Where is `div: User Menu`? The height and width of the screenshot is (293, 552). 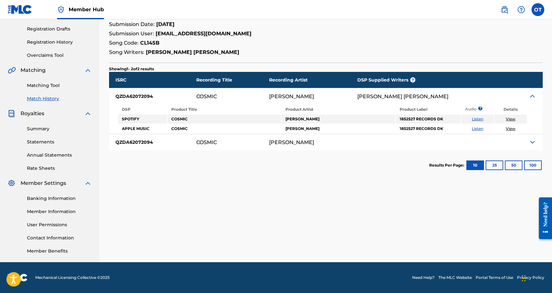 div: User Menu is located at coordinates (538, 10).